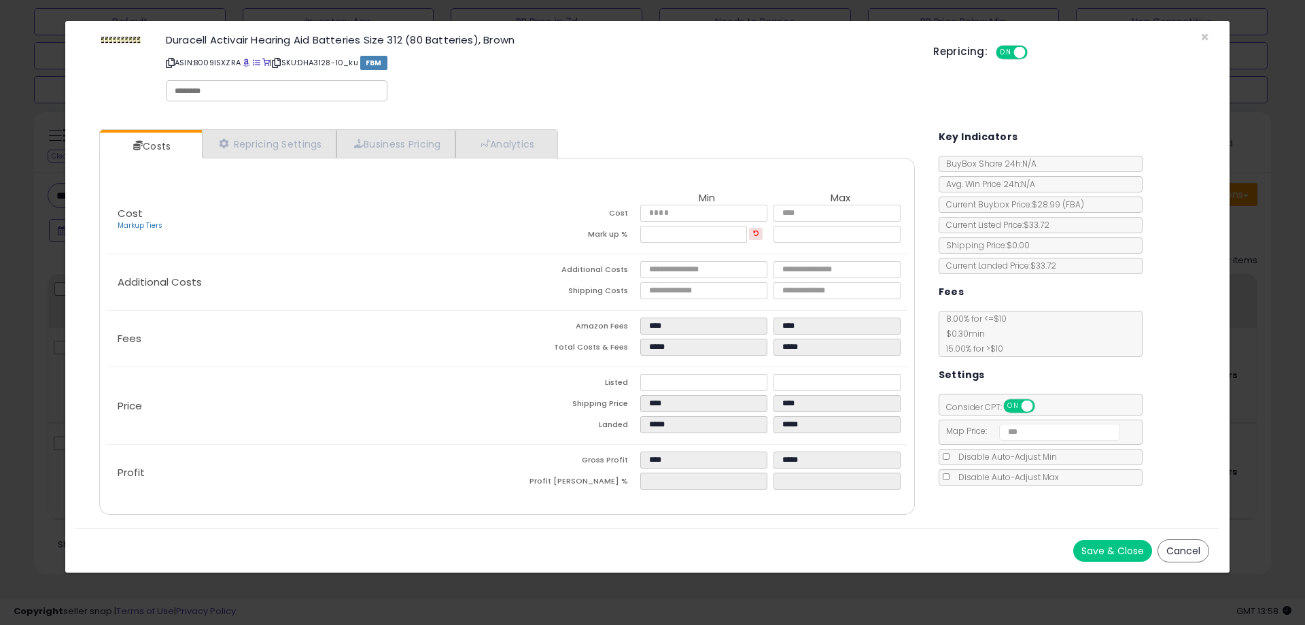  Describe the element at coordinates (574, 405) in the screenshot. I see `td: Shipping Price` at that location.